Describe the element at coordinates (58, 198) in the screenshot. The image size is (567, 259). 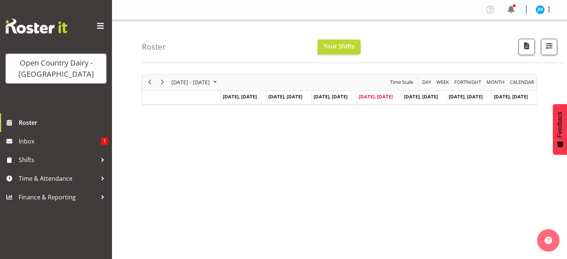
I see `span: Finance & Reporting` at that location.